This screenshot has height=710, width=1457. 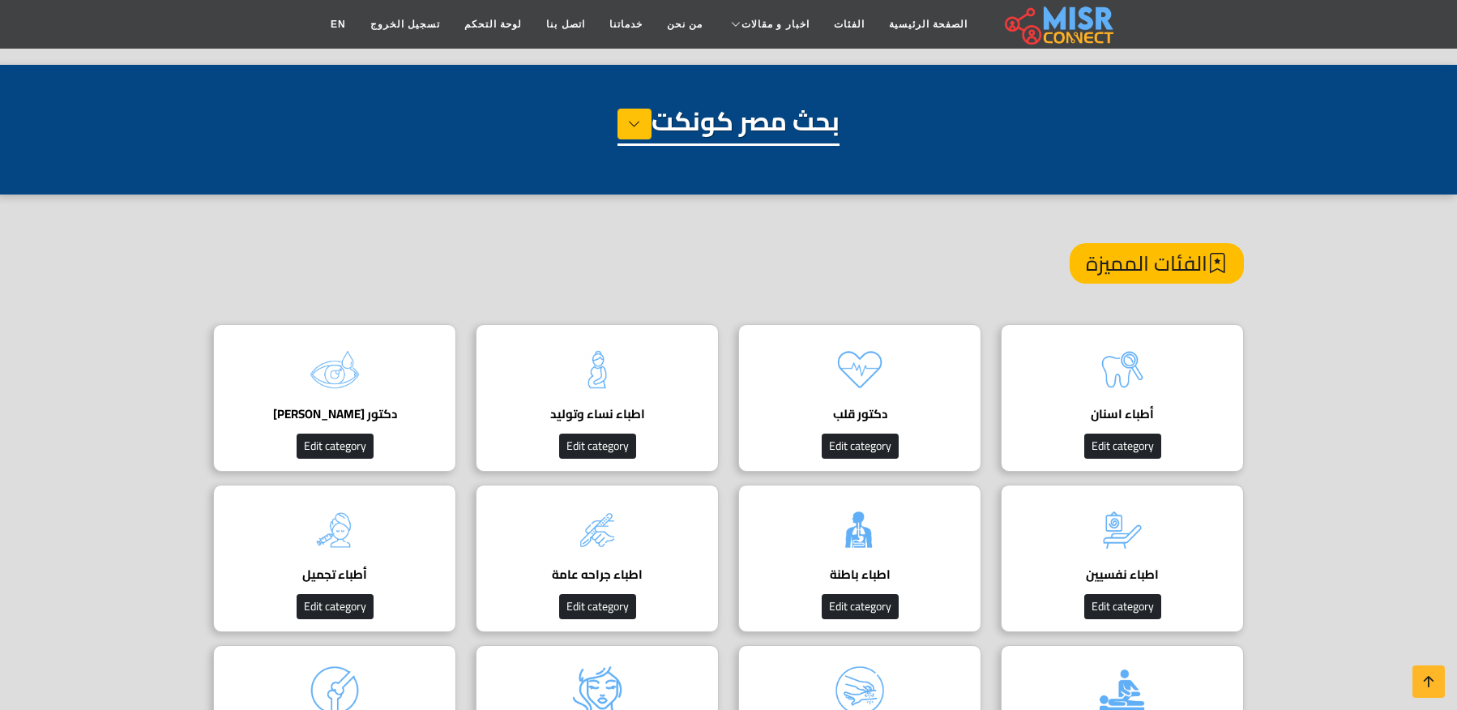 What do you see at coordinates (928, 24) in the screenshot?
I see `a: الصفحة الرئيسية` at bounding box center [928, 24].